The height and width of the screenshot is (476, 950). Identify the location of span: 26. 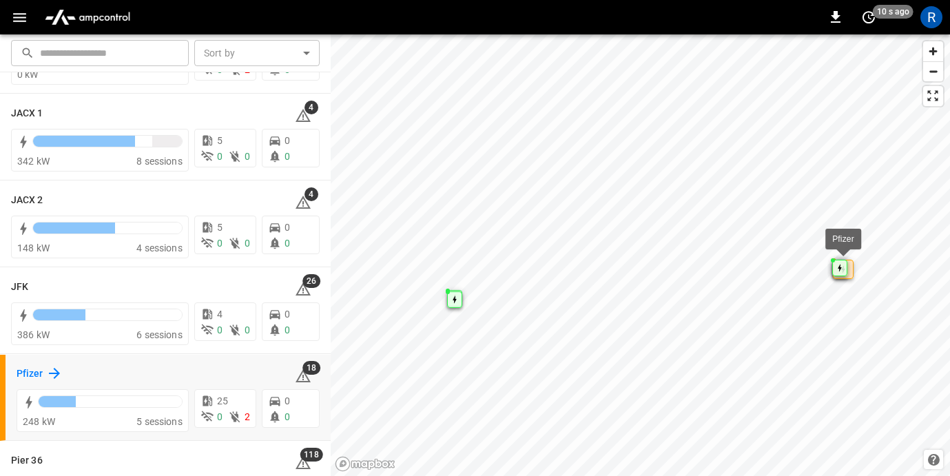
(311, 281).